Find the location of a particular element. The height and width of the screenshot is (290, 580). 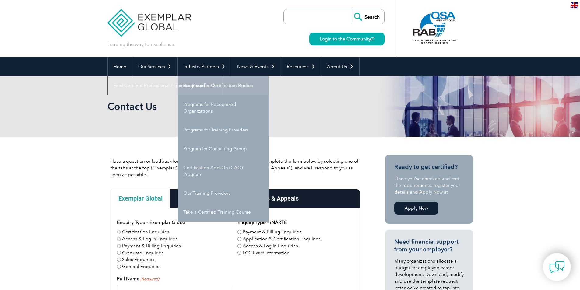

p: Have a question or feedback for us? We’d love to hear from you! Please complete the form below by... is located at coordinates (235, 168).